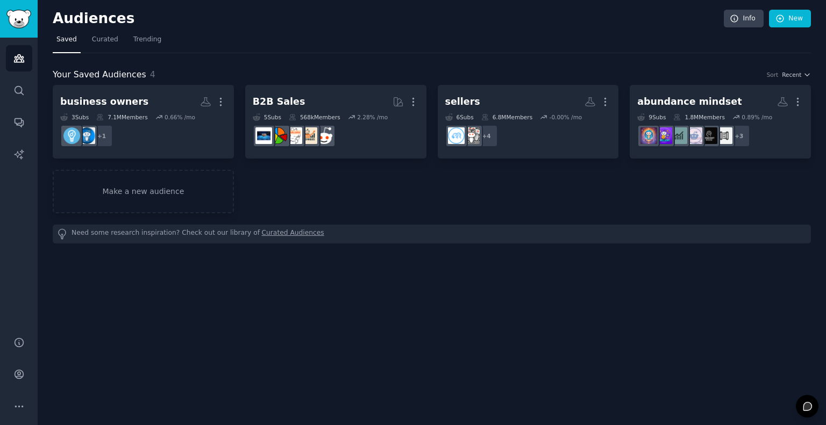 The height and width of the screenshot is (425, 826). What do you see at coordinates (679, 135) in the screenshot?
I see `img: MindsetOfMoney` at bounding box center [679, 135].